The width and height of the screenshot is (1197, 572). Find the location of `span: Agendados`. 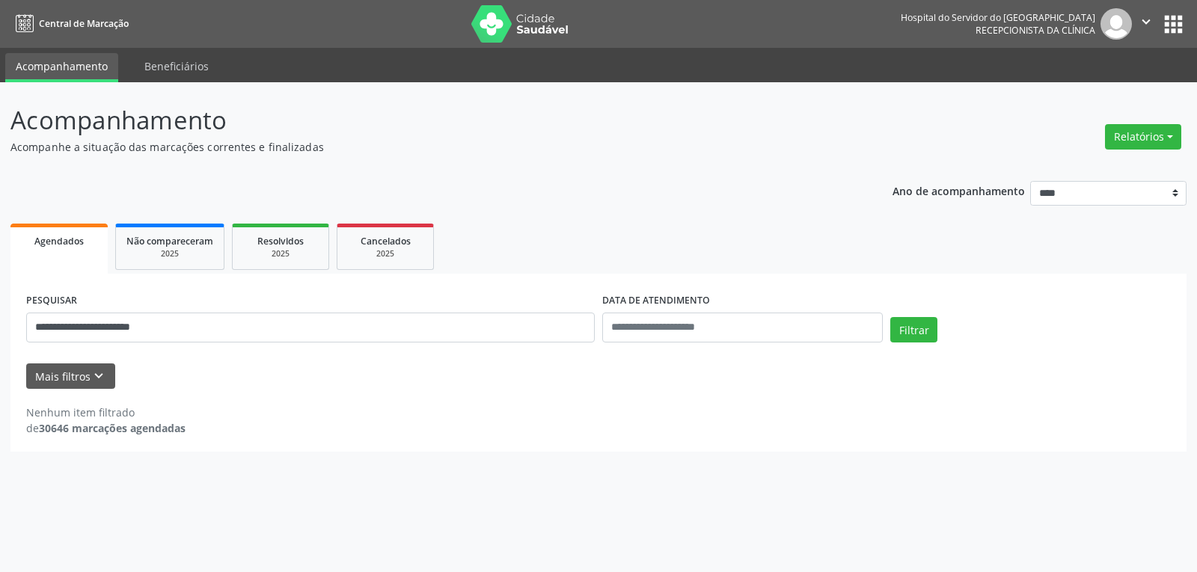

span: Agendados is located at coordinates (59, 241).